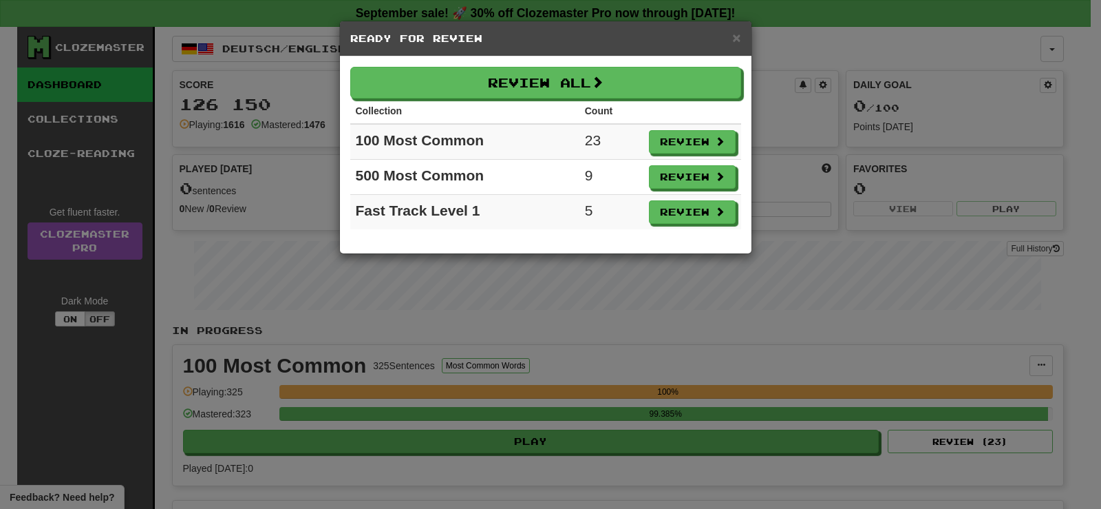 This screenshot has width=1101, height=509. I want to click on th: Count, so click(611, 111).